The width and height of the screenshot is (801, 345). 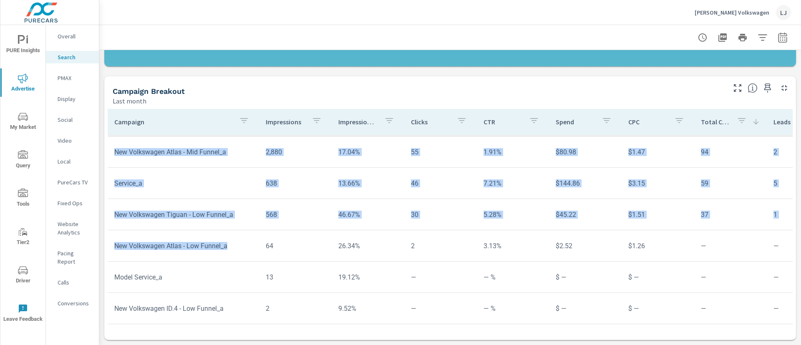 What do you see at coordinates (148, 91) in the screenshot?
I see `h5: Campaign Breakout` at bounding box center [148, 91].